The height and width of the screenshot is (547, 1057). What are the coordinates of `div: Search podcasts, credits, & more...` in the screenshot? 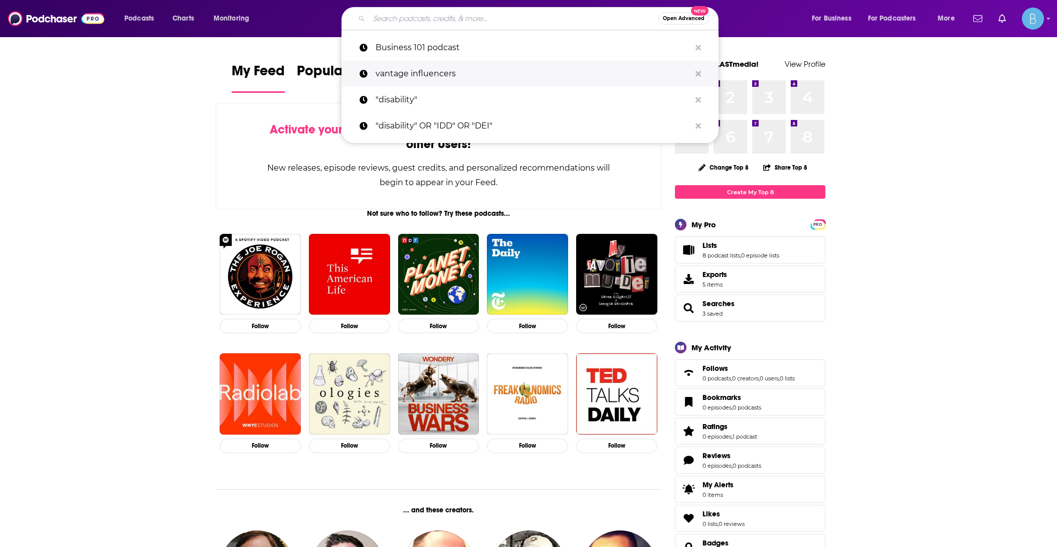 It's located at (540, 19).